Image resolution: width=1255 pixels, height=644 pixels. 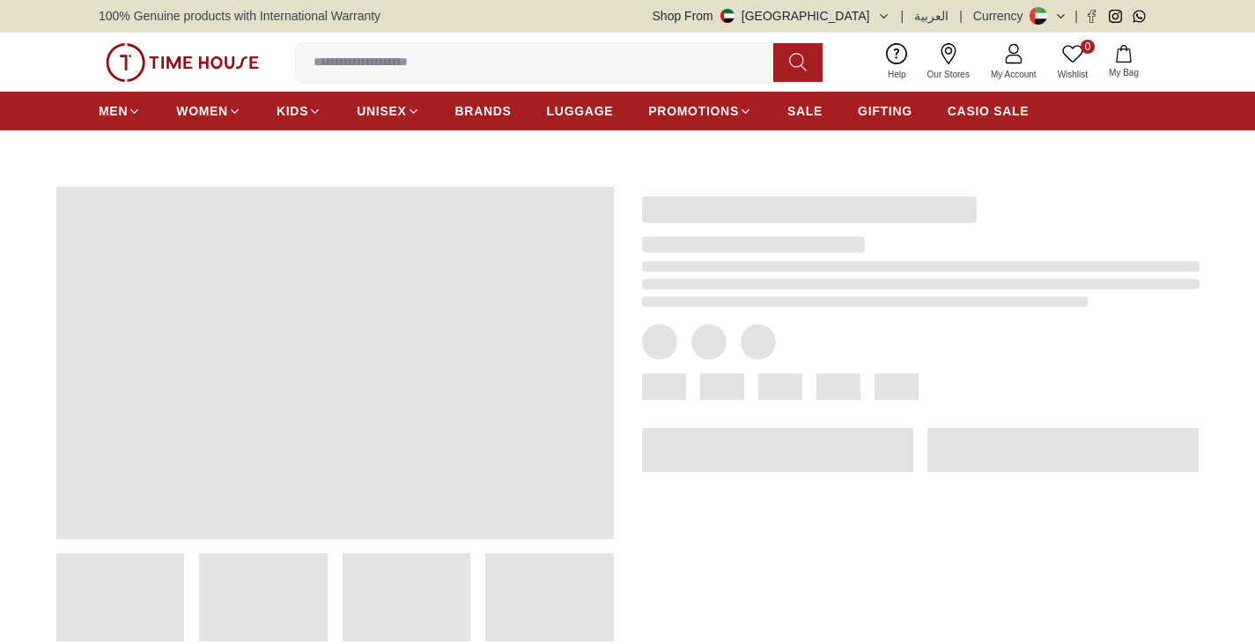 What do you see at coordinates (1073, 74) in the screenshot?
I see `span: Wishlist` at bounding box center [1073, 74].